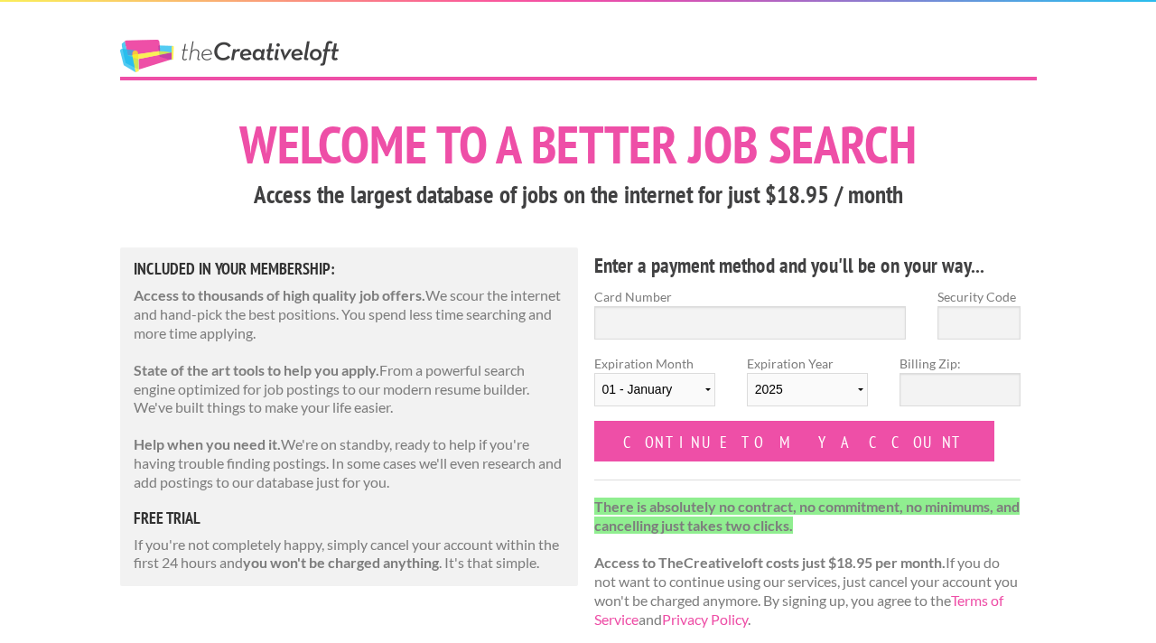 This screenshot has width=1156, height=643. Describe the element at coordinates (256, 369) in the screenshot. I see `strong: State of the art tools to help you apply.` at that location.